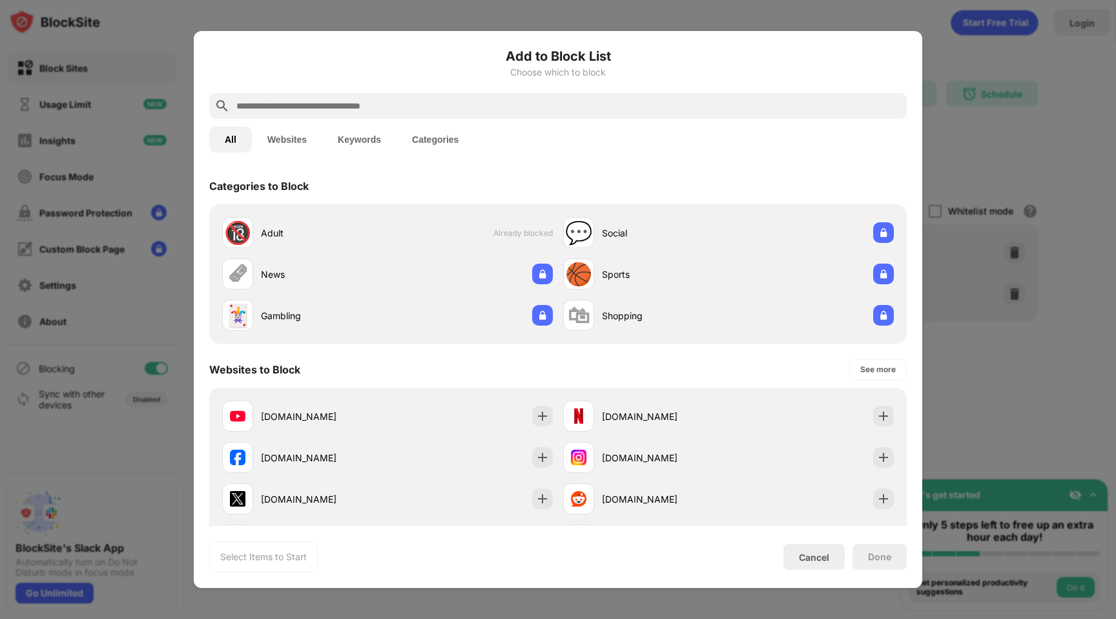 The height and width of the screenshot is (619, 1116). I want to click on div: Websites to Block, so click(254, 369).